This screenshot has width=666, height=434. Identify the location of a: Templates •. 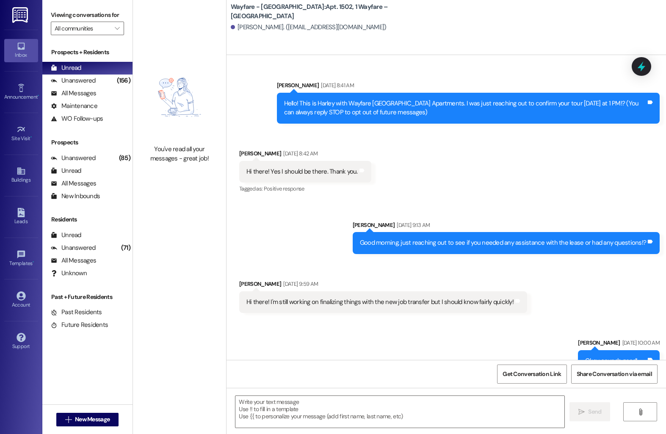
(21, 259).